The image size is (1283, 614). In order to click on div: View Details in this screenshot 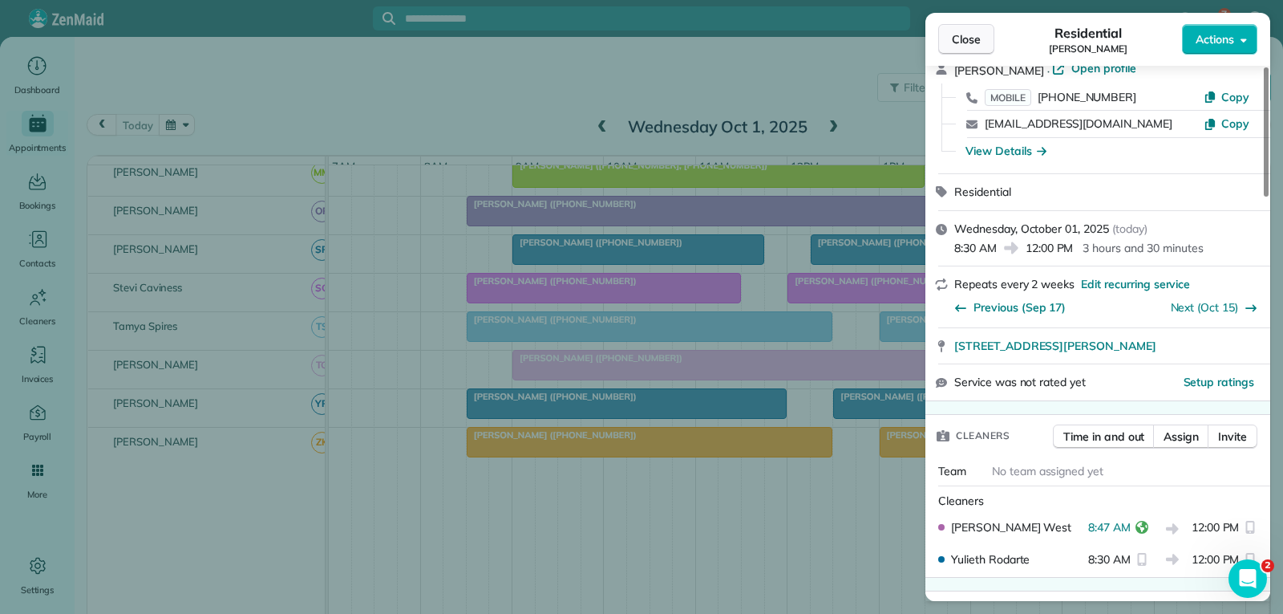, I will do `click(1006, 151)`.